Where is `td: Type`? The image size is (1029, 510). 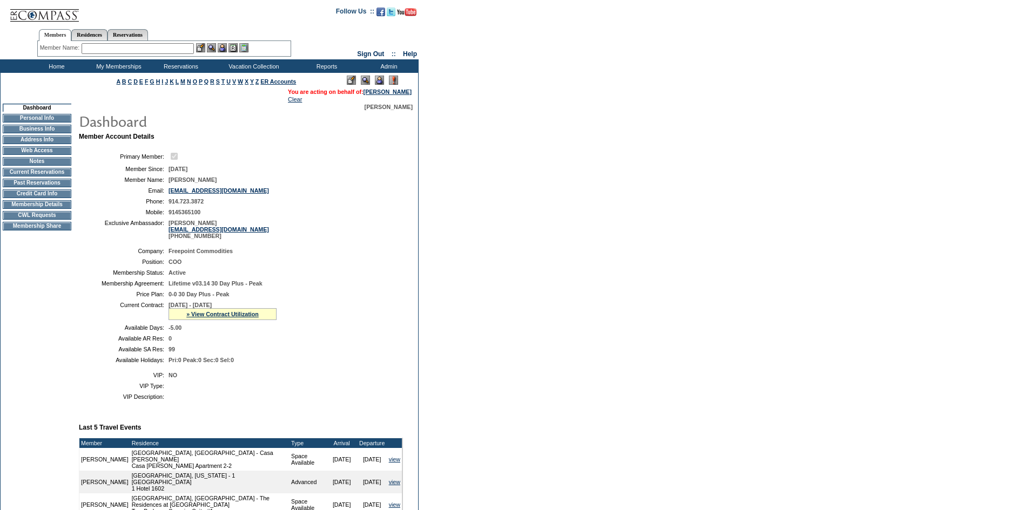
td: Type is located at coordinates (308, 443).